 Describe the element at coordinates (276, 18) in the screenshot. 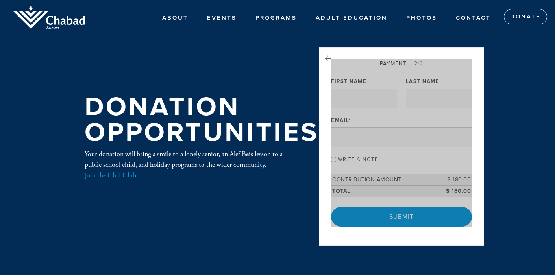

I see `a: PROGRAMS` at that location.